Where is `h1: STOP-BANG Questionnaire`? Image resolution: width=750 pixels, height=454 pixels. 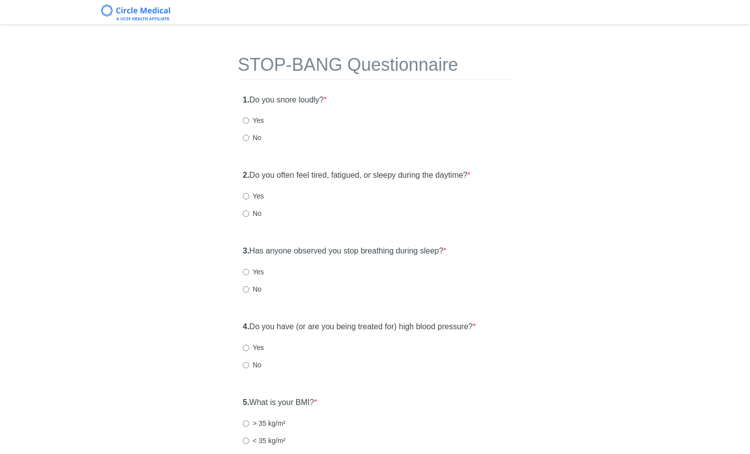 h1: STOP-BANG Questionnaire is located at coordinates (375, 67).